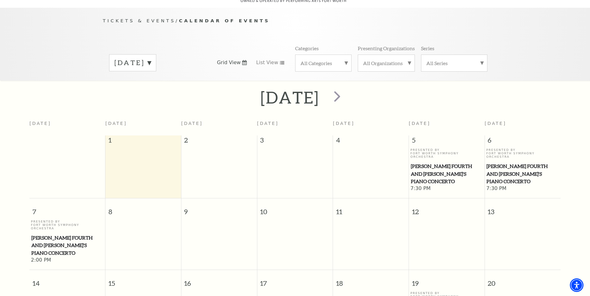 This screenshot has height=296, width=590. What do you see at coordinates (219, 209) in the screenshot?
I see `span: 9` at bounding box center [219, 209].